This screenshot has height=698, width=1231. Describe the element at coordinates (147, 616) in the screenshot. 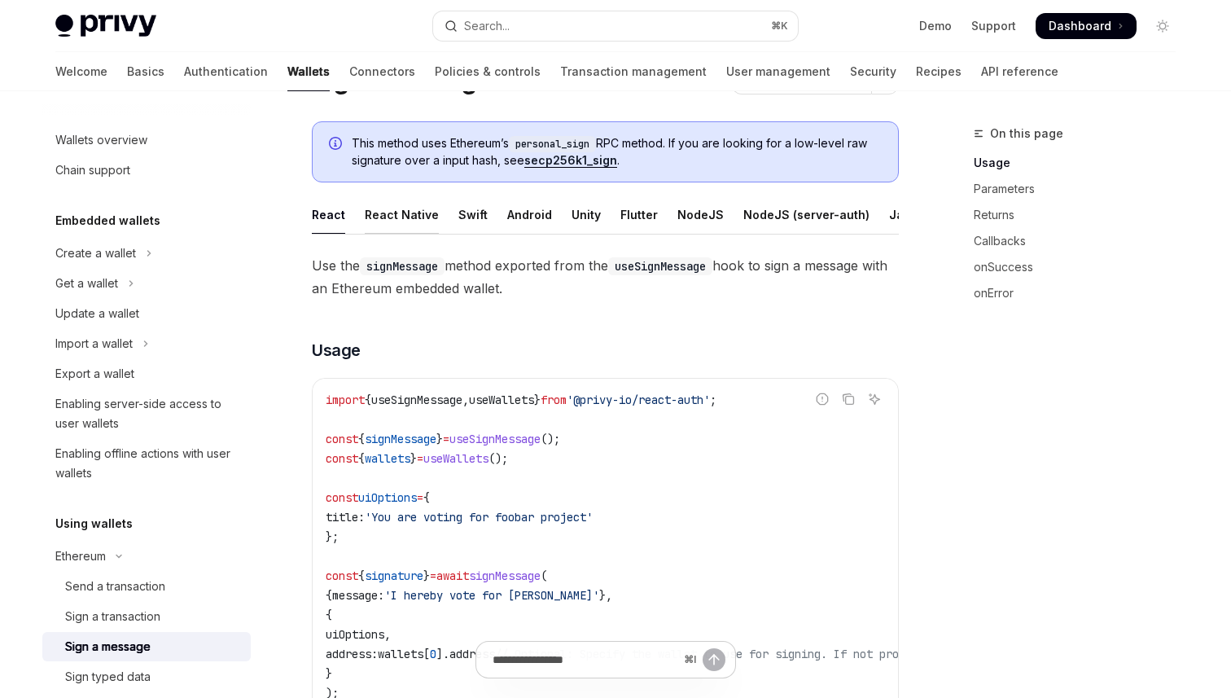

I see `a: Sign a transaction` at that location.